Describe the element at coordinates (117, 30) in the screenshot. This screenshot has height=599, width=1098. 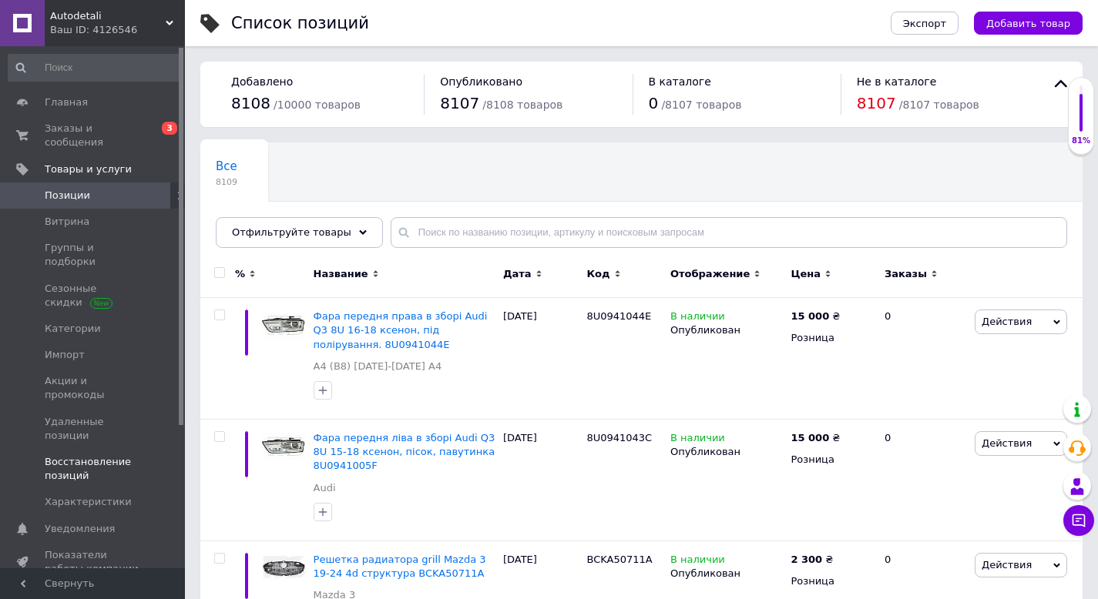
I see `div: Ваш ID: 4126546` at that location.